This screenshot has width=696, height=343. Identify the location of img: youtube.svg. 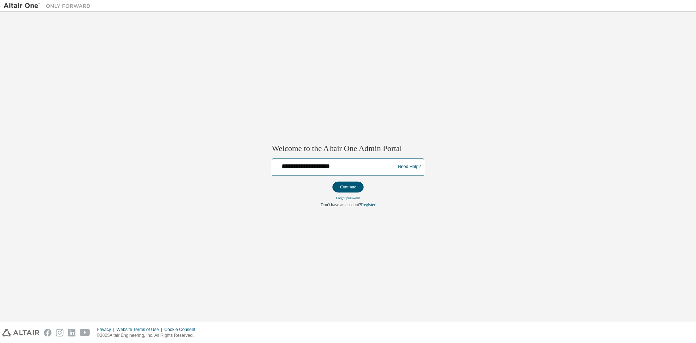
(85, 332).